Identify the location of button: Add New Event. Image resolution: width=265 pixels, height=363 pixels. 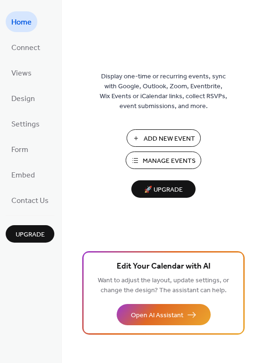
(164, 138).